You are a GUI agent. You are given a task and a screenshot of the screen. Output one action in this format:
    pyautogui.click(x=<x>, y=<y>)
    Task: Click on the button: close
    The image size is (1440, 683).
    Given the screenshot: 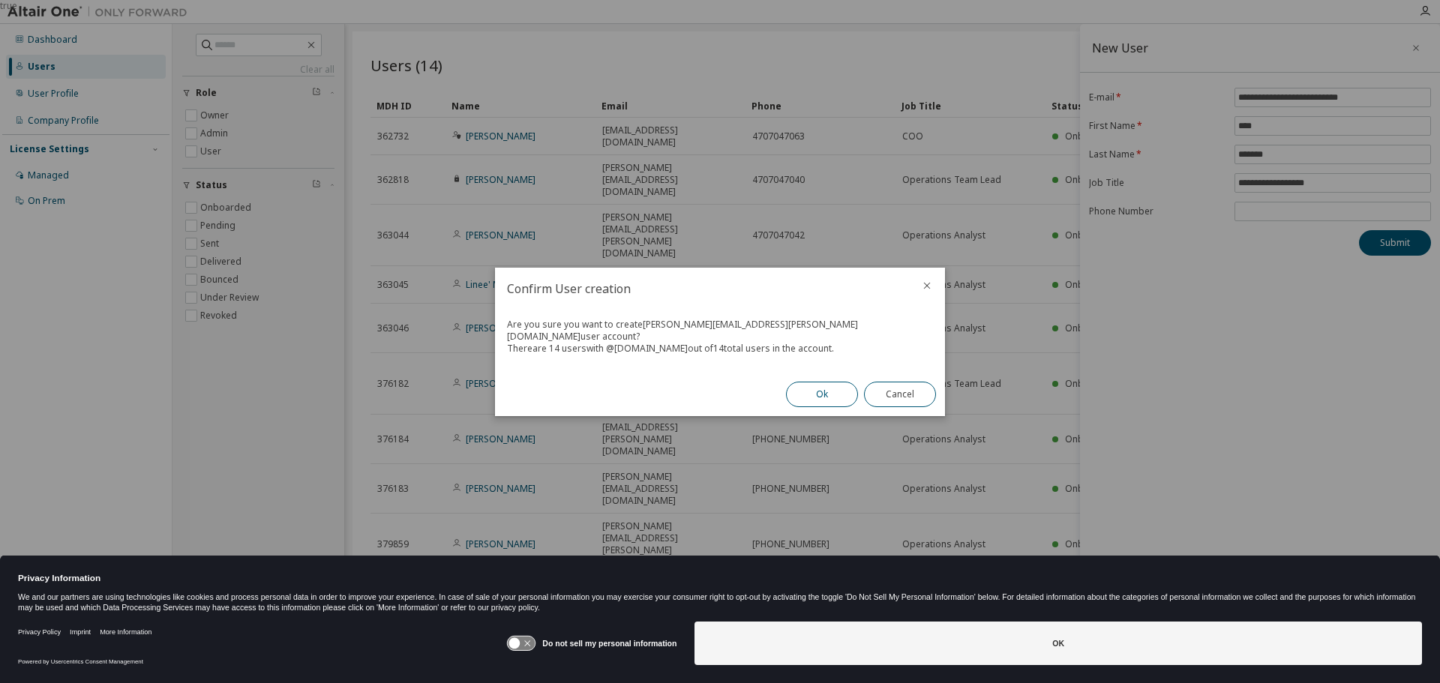 What is the action you would take?
    pyautogui.click(x=927, y=286)
    